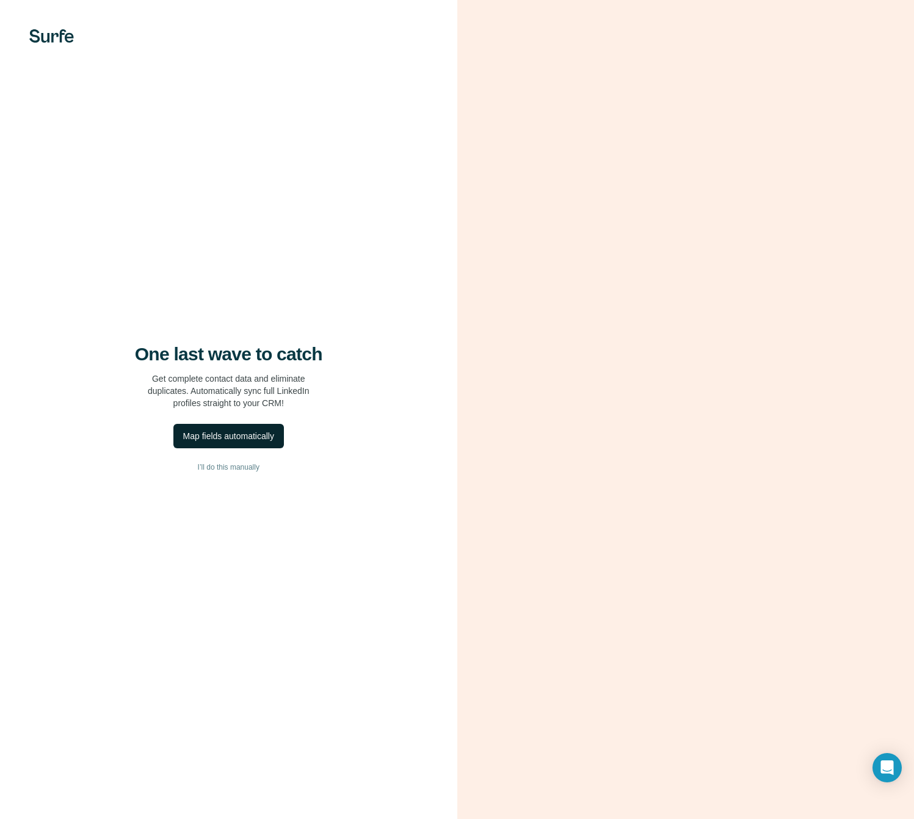 This screenshot has height=819, width=914. What do you see at coordinates (51, 36) in the screenshot?
I see `img: Surfe's logo` at bounding box center [51, 36].